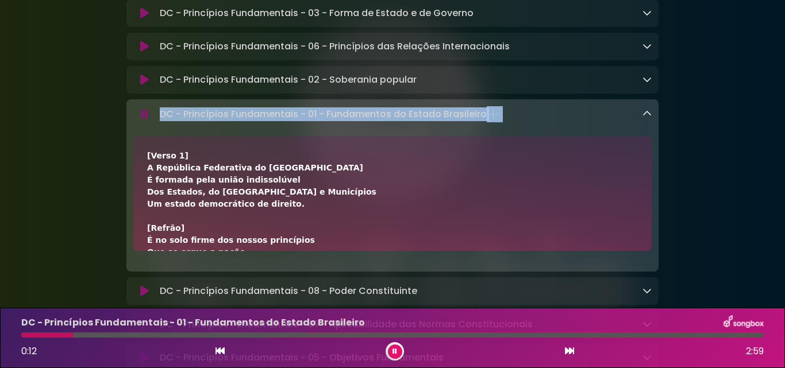  Describe the element at coordinates (317, 13) in the screenshot. I see `p: DC - Princípios Fundamentais - 03 - Forma de Estado e de Governo` at that location.